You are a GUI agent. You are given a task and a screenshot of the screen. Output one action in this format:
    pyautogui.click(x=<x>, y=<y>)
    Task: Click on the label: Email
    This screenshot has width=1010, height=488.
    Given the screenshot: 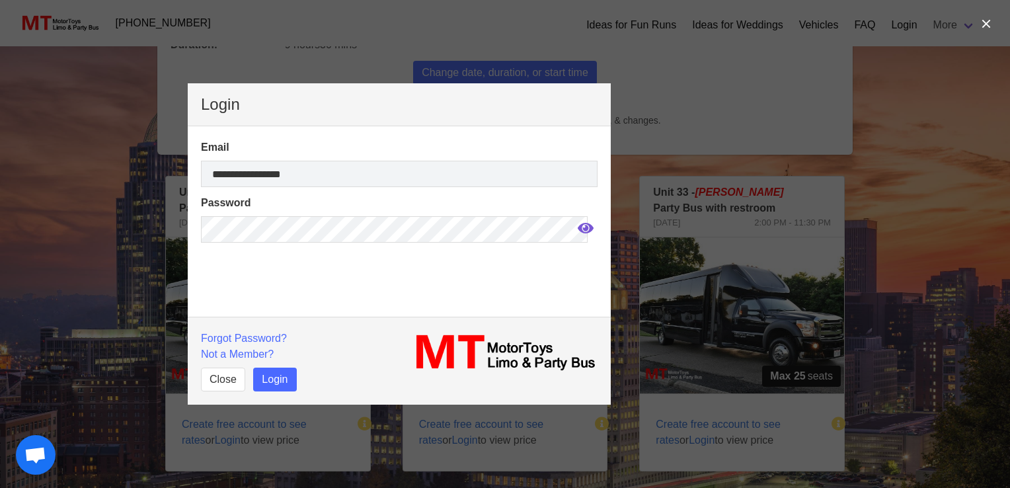 What is the action you would take?
    pyautogui.click(x=399, y=147)
    